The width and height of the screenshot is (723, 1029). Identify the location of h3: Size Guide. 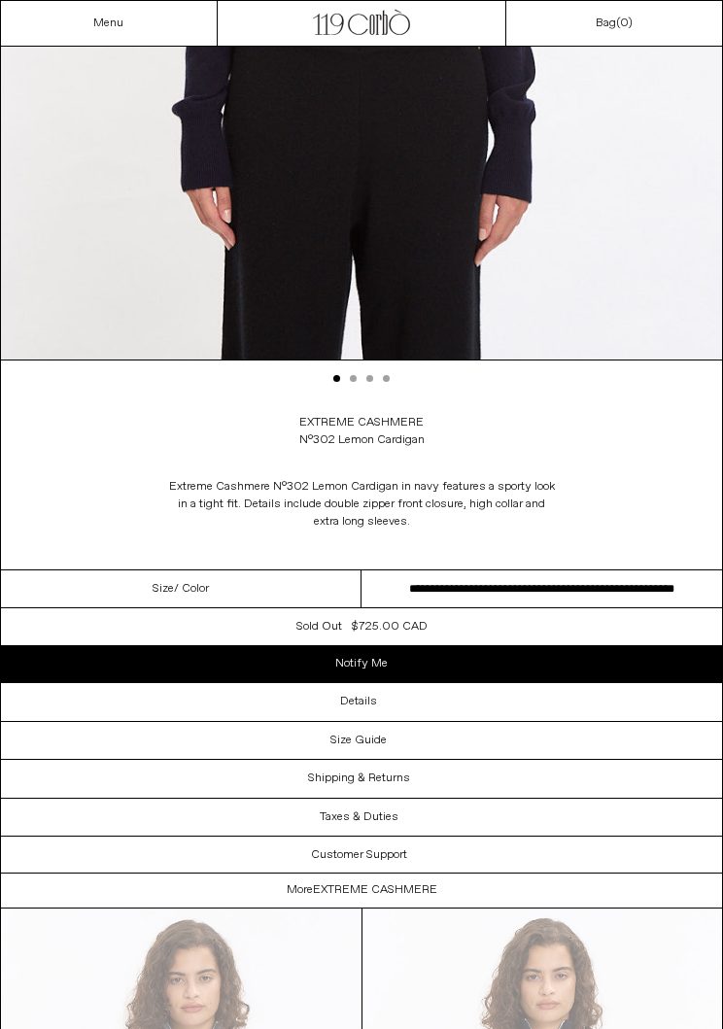
(359, 740).